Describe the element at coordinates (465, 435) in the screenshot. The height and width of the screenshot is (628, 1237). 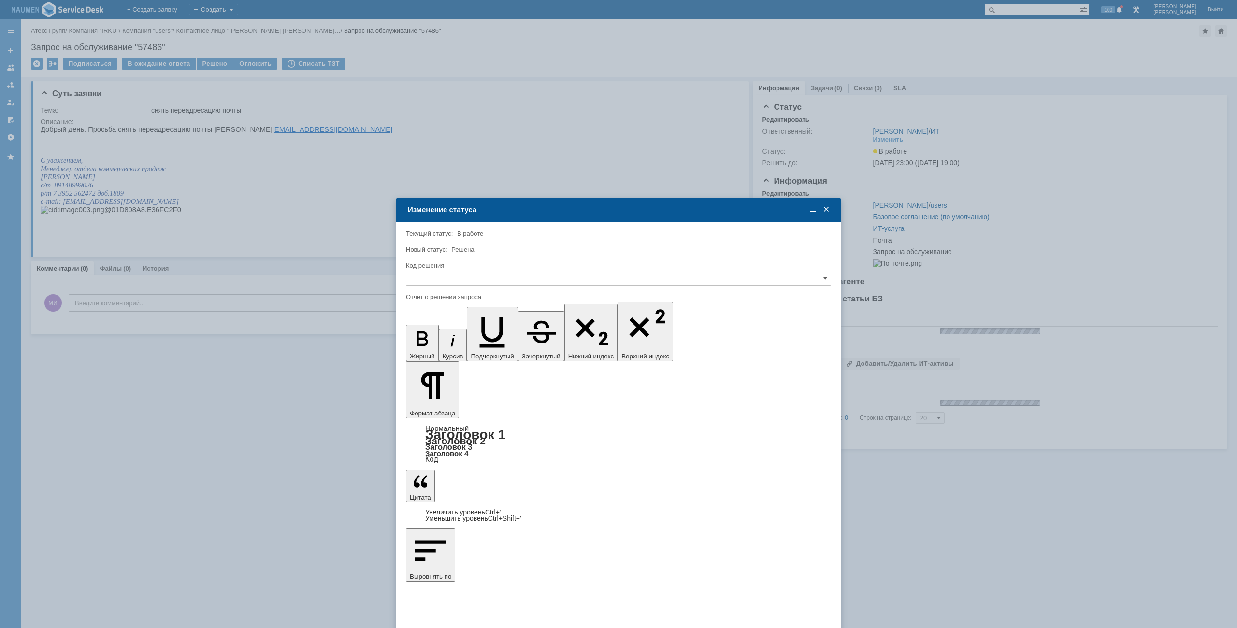
I see `a: Заголовок 1` at that location.